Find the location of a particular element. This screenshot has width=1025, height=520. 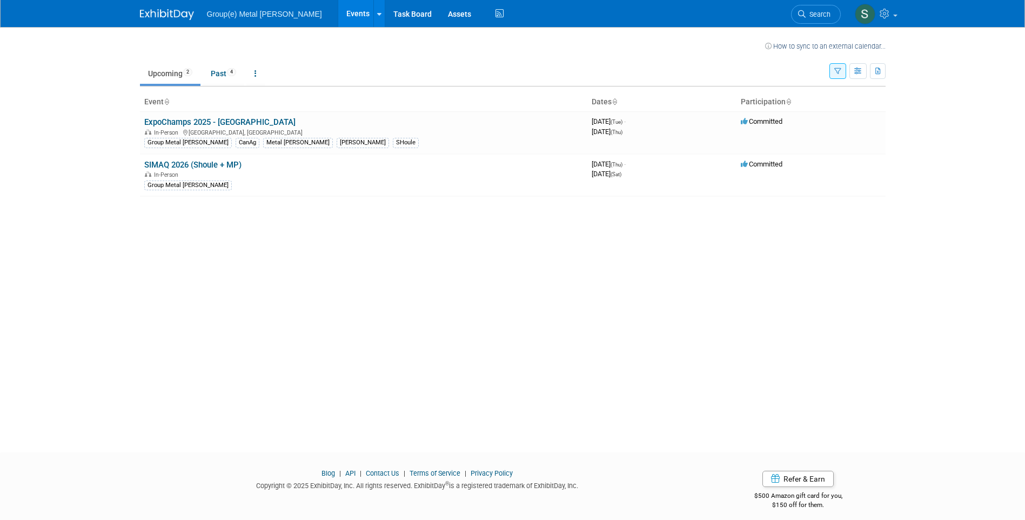

a: Upcoming2 is located at coordinates (170, 74).